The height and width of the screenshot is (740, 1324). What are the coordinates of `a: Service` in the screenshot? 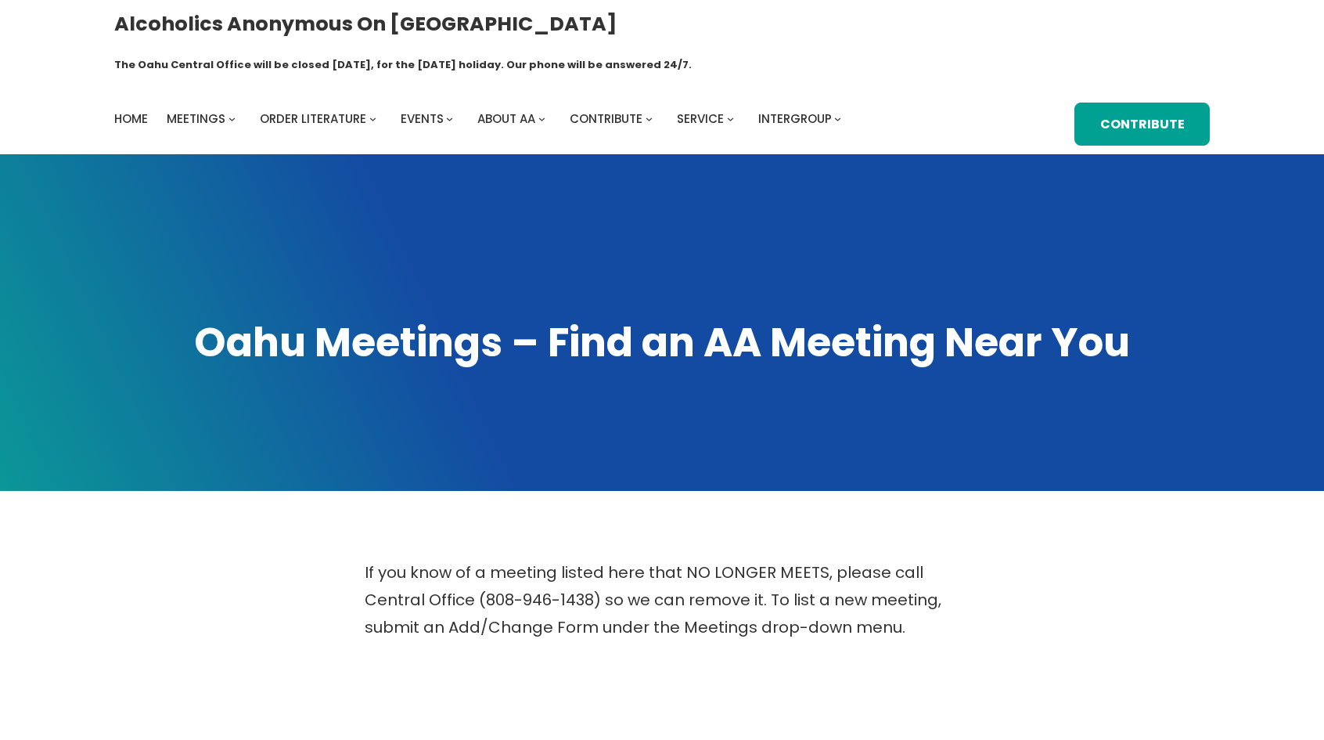 It's located at (700, 119).